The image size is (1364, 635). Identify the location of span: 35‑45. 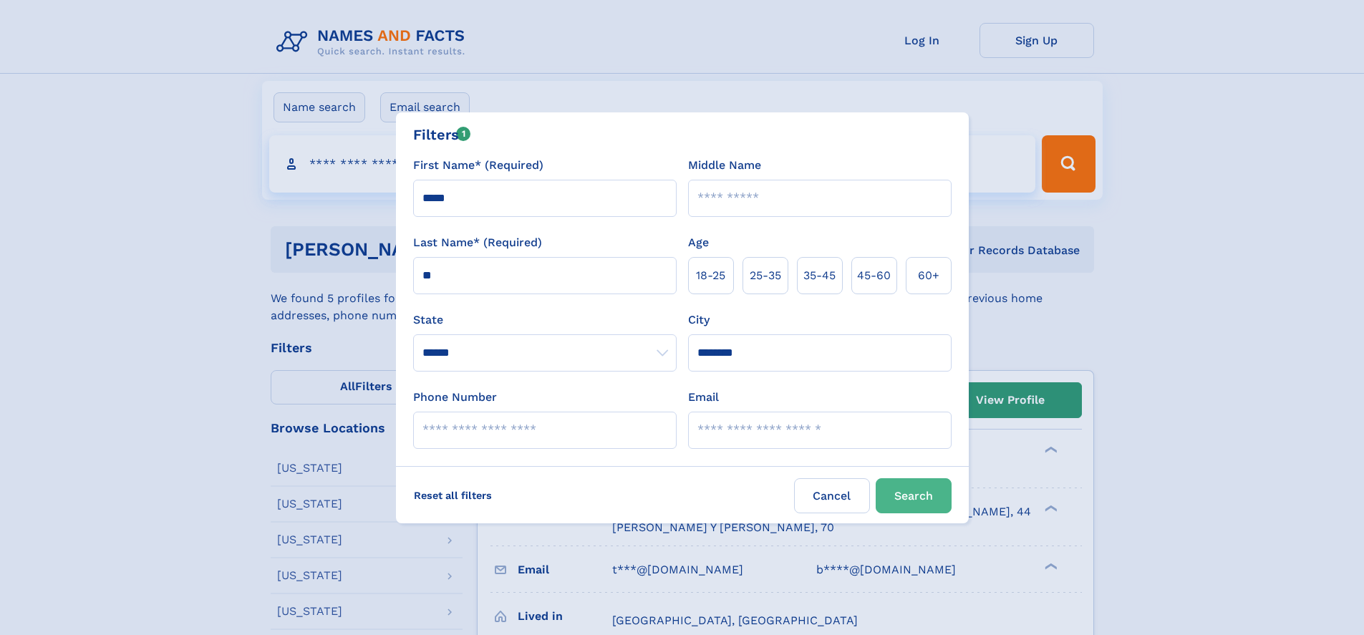
(819, 276).